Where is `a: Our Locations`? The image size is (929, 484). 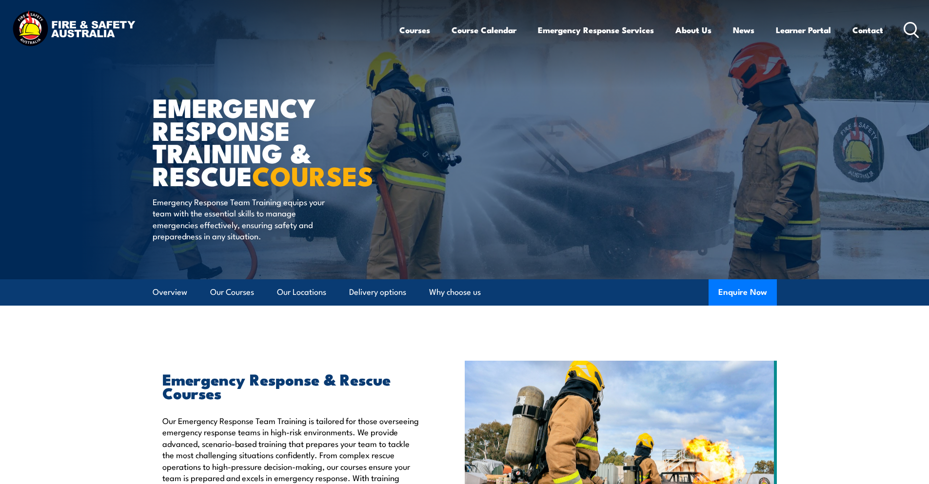
a: Our Locations is located at coordinates (301, 292).